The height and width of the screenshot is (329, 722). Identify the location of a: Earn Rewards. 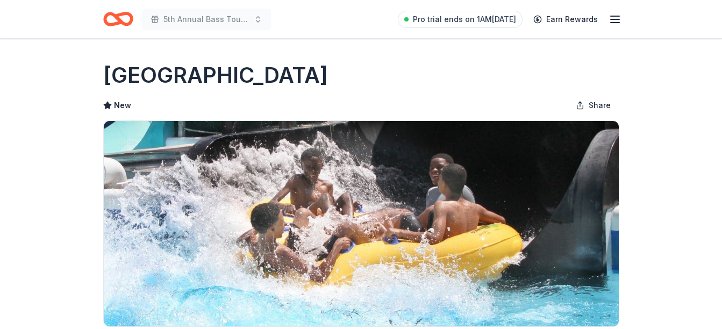
(566, 19).